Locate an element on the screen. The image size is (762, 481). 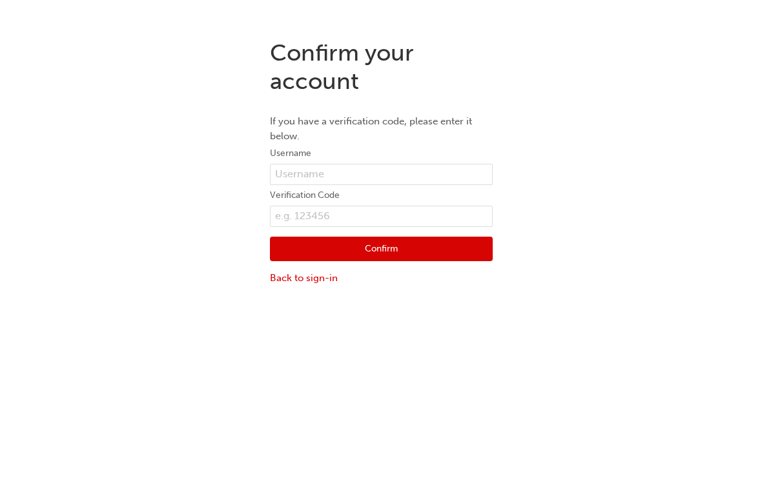
label: Username is located at coordinates (381, 154).